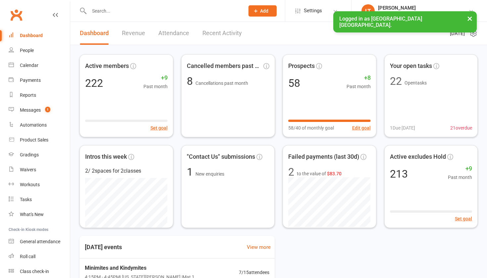 The width and height of the screenshot is (487, 278). Describe the element at coordinates (34, 271) in the screenshot. I see `div: Class check-in` at that location.